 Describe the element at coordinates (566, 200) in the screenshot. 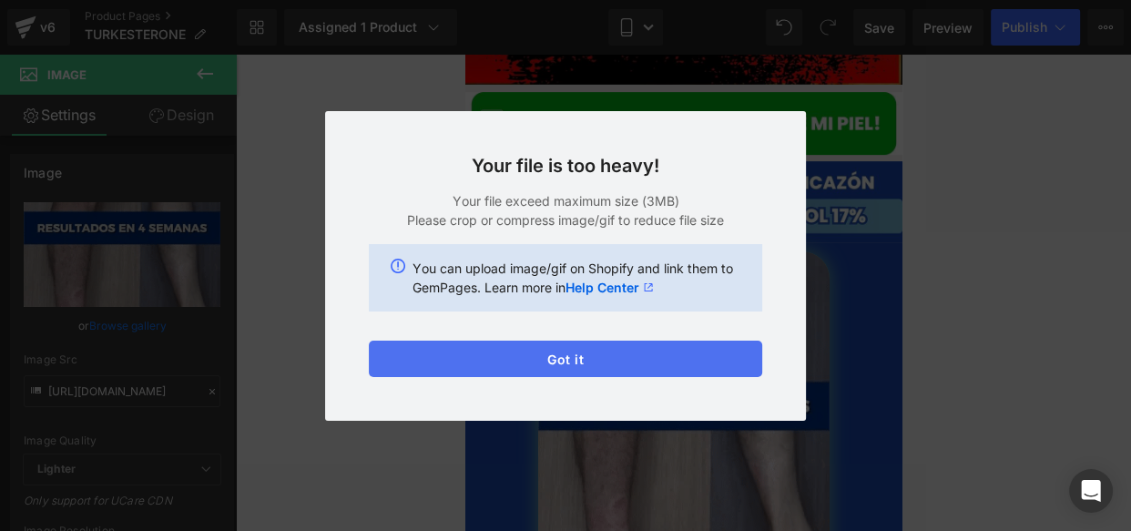

I see `p: Your file exceed maximum size (3MB)` at that location.